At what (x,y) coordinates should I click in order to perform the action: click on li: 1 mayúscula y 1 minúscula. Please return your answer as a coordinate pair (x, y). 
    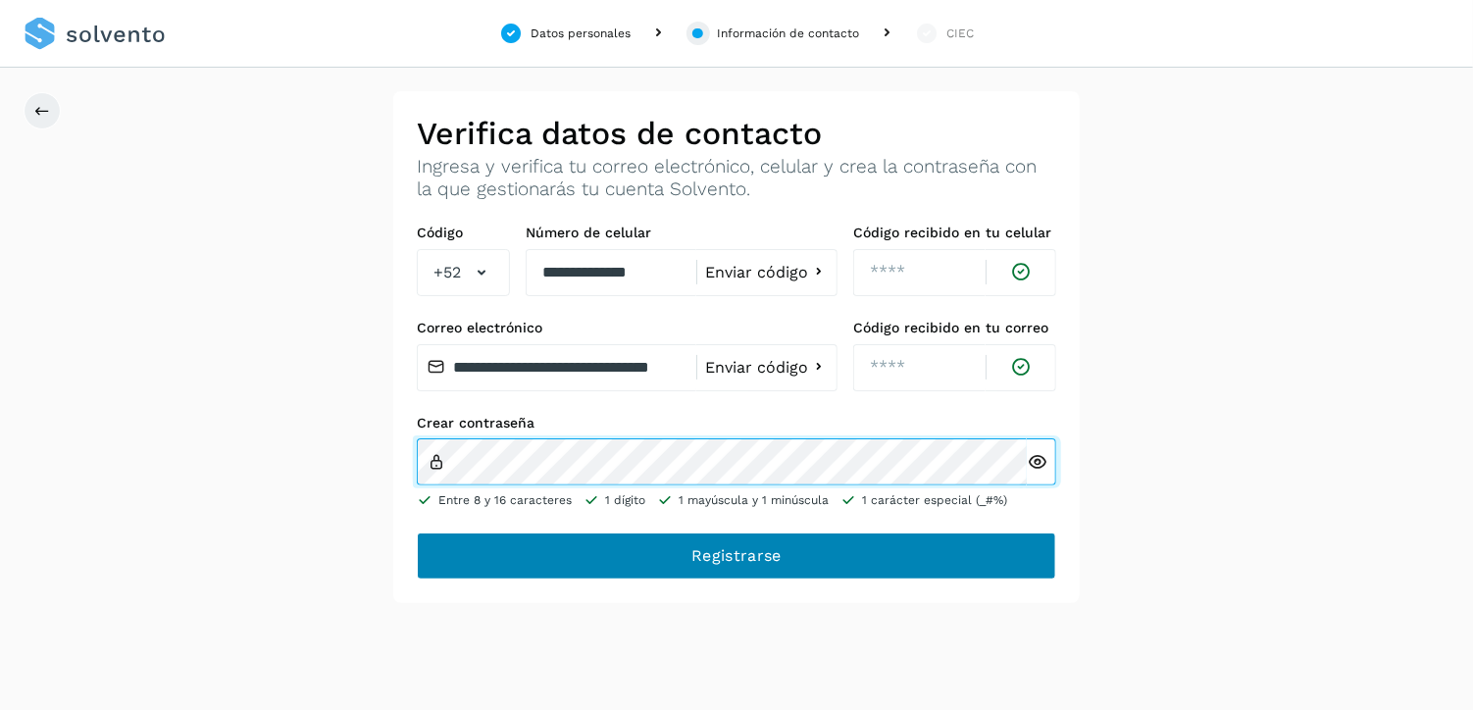
    Looking at the image, I should click on (743, 500).